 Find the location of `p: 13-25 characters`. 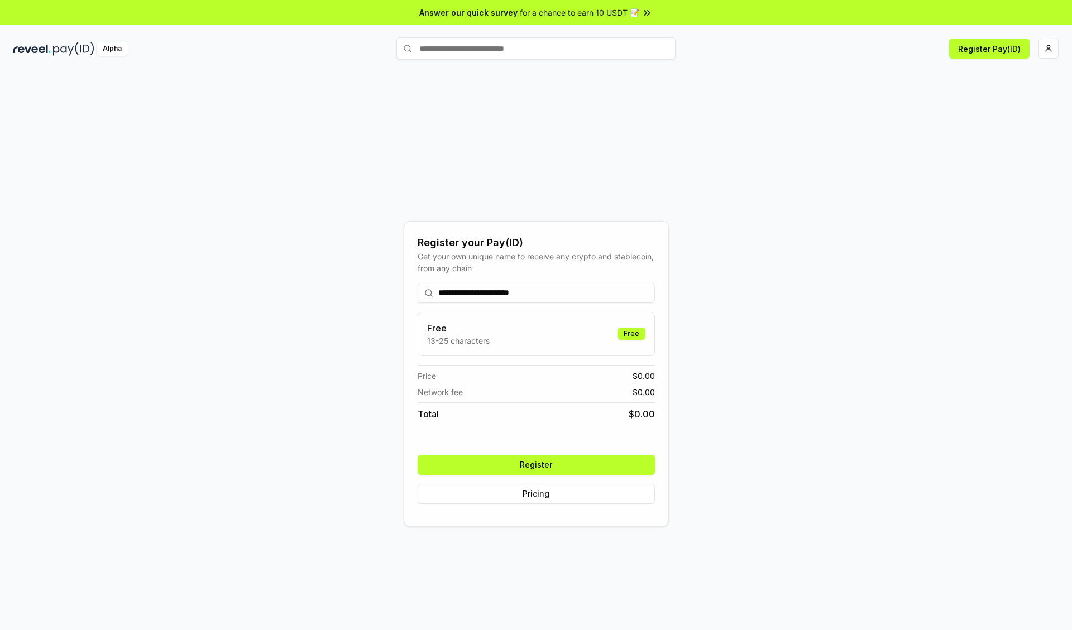

p: 13-25 characters is located at coordinates (458, 341).